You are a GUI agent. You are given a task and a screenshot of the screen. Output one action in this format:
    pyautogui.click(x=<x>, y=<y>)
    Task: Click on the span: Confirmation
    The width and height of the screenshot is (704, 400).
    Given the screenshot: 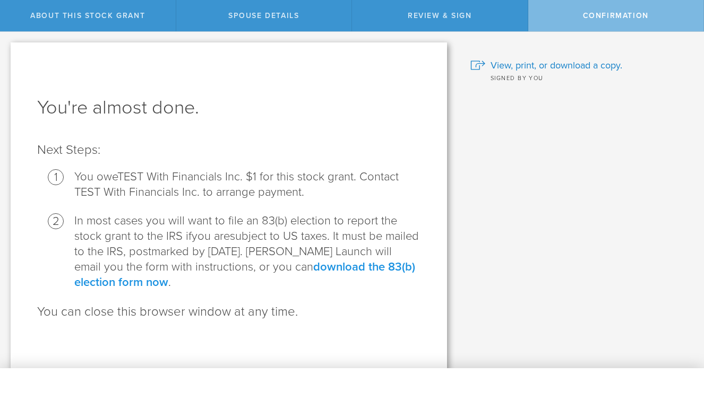 What is the action you would take?
    pyautogui.click(x=616, y=15)
    